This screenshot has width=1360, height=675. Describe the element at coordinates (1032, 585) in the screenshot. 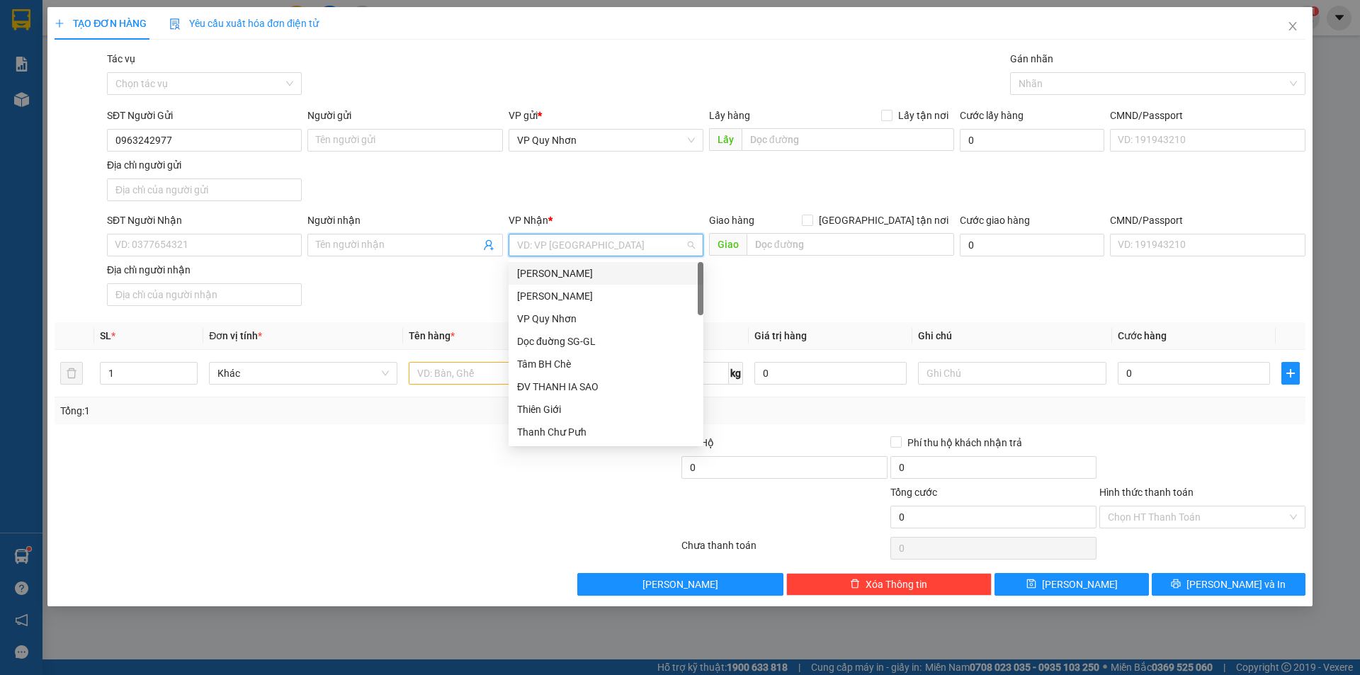

I see `span: save` at that location.